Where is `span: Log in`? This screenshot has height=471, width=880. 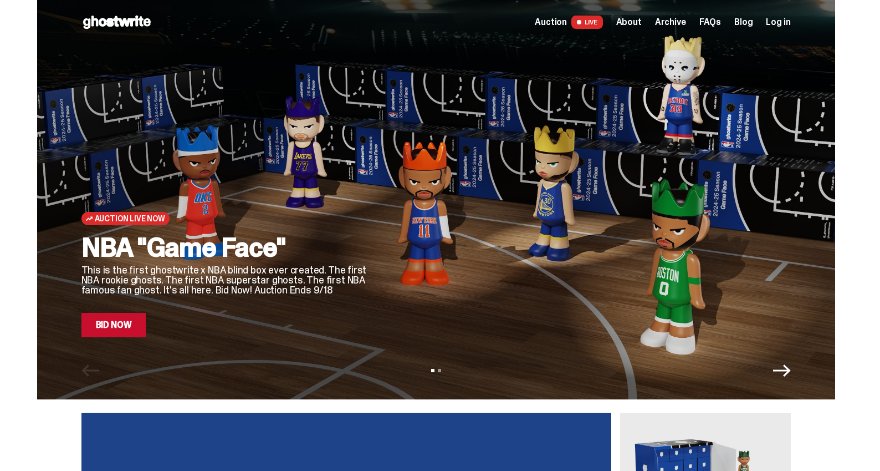 span: Log in is located at coordinates (778, 22).